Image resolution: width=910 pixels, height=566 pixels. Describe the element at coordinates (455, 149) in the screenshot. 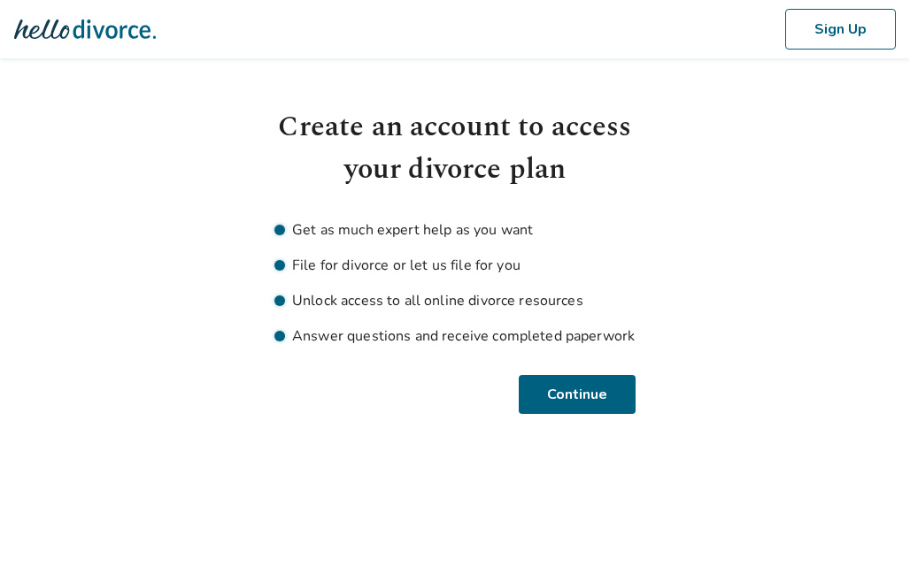

I see `h1: Create an account to access your divorce plan` at that location.